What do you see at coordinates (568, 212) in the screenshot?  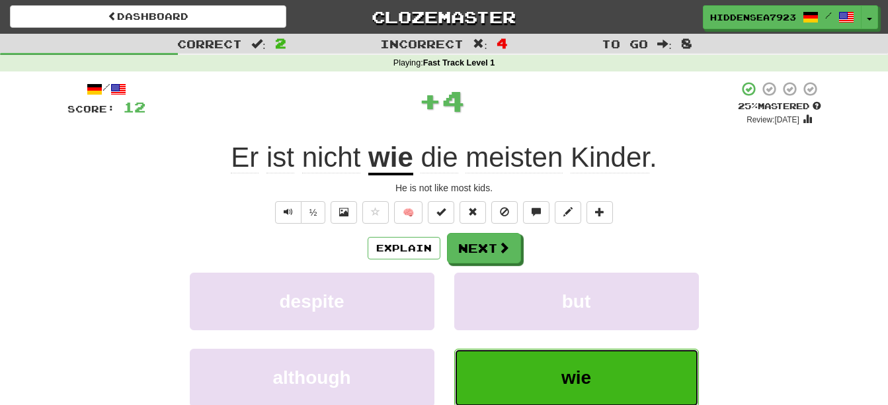 I see `button: Edit sentence (alt+d)` at bounding box center [568, 212].